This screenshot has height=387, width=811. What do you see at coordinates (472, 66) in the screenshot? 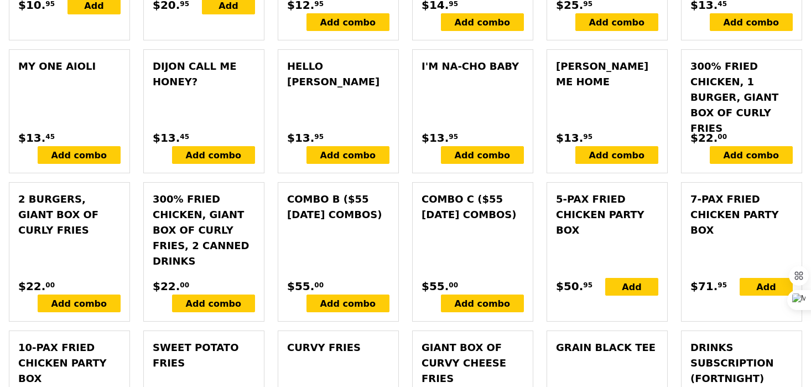
I see `div: I'm Na-cho Baby` at bounding box center [472, 66].